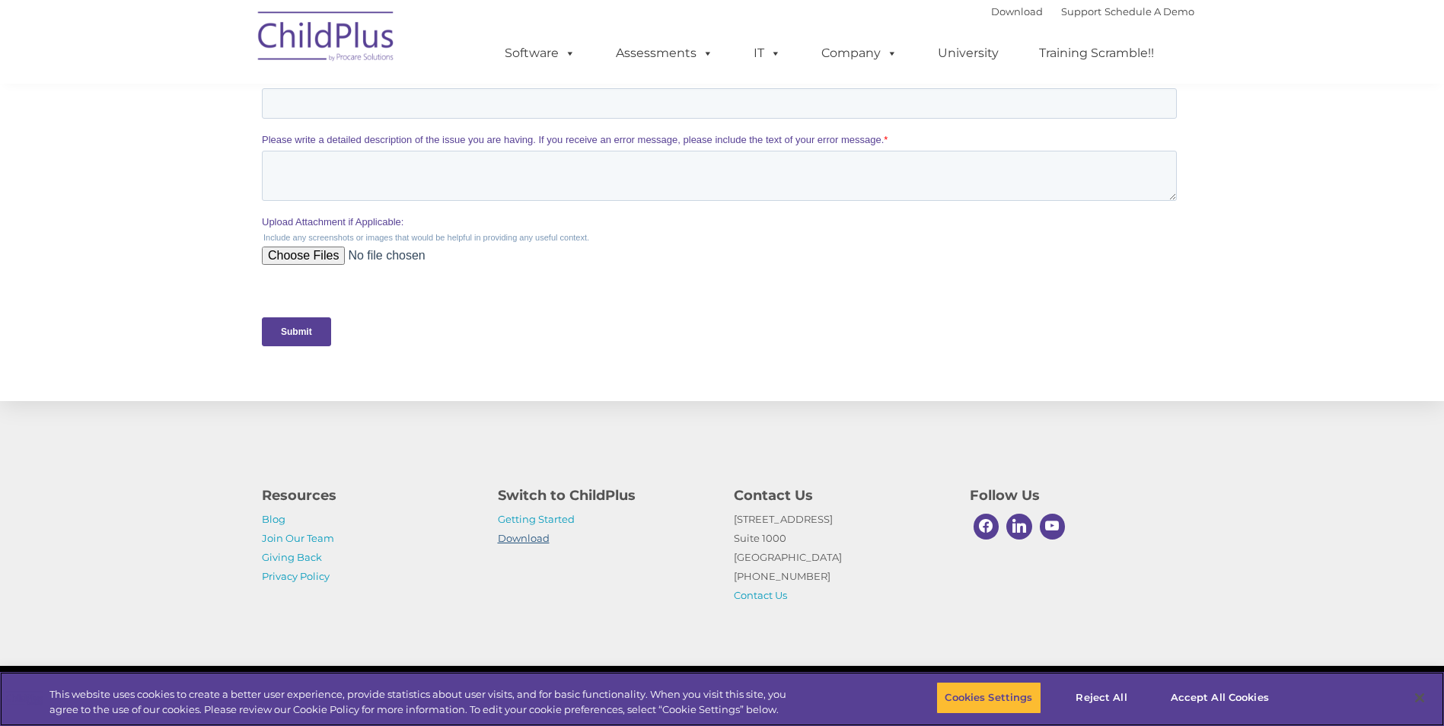 This screenshot has width=1444, height=726. I want to click on a: Join Our Team, so click(298, 538).